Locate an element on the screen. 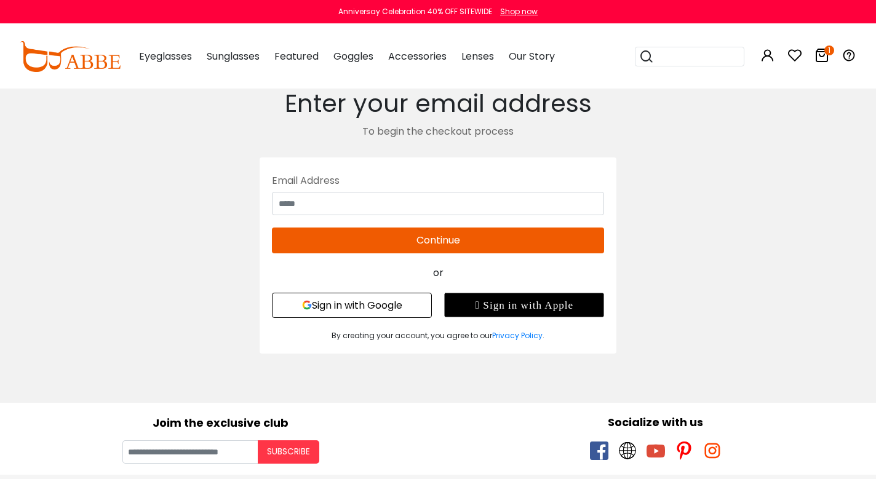  span: pinterest is located at coordinates (684, 451).